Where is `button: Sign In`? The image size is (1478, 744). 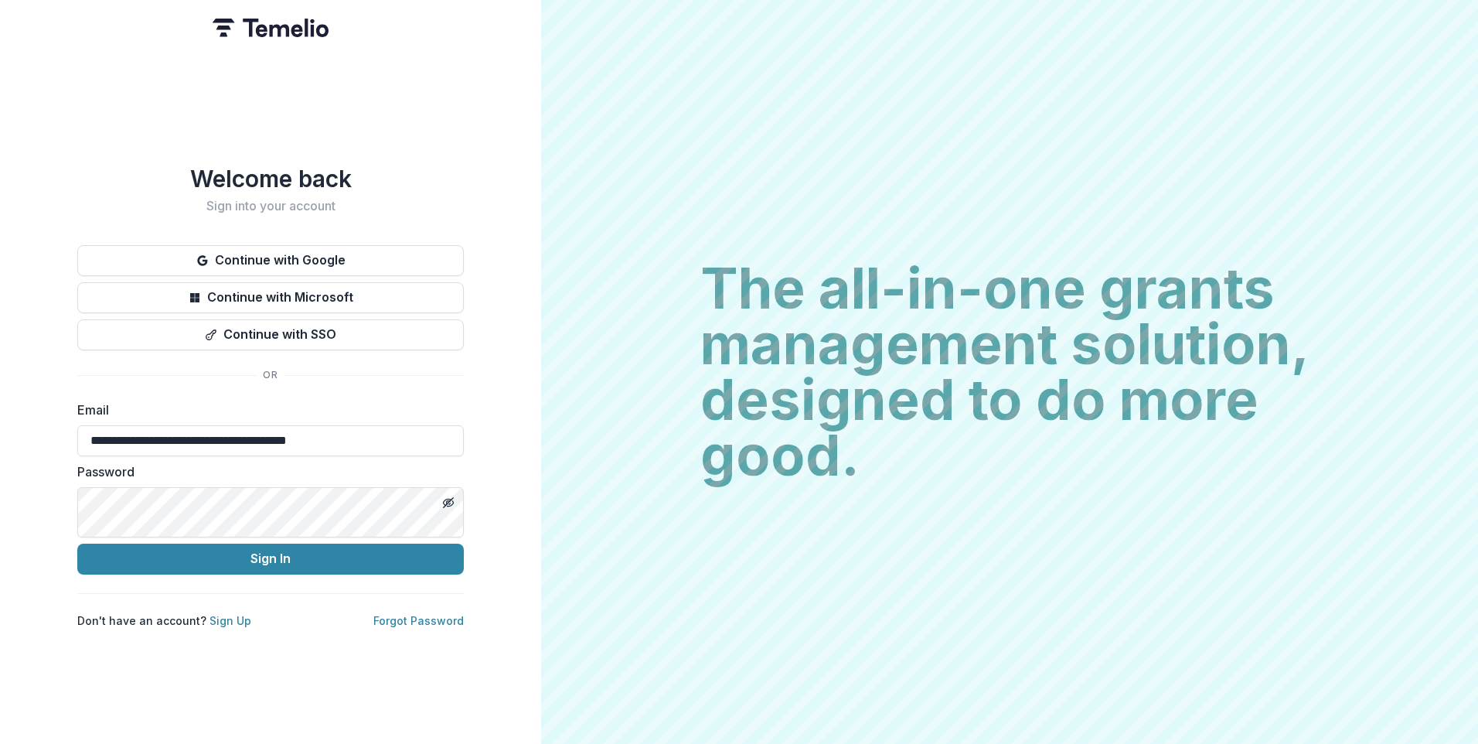 button: Sign In is located at coordinates (271, 559).